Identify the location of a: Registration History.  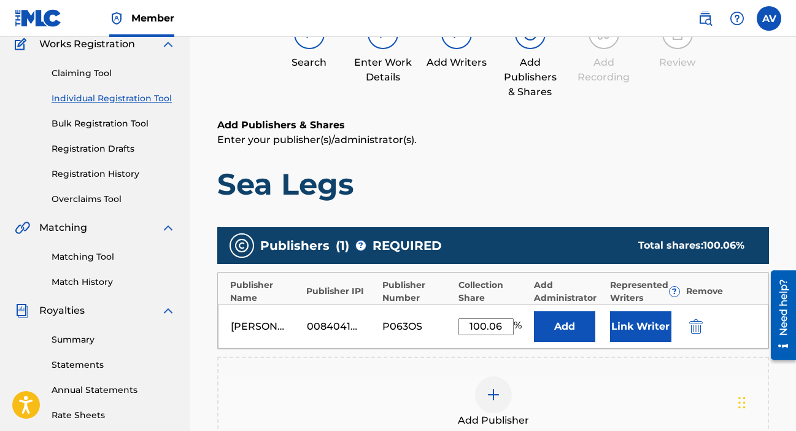
(113, 174).